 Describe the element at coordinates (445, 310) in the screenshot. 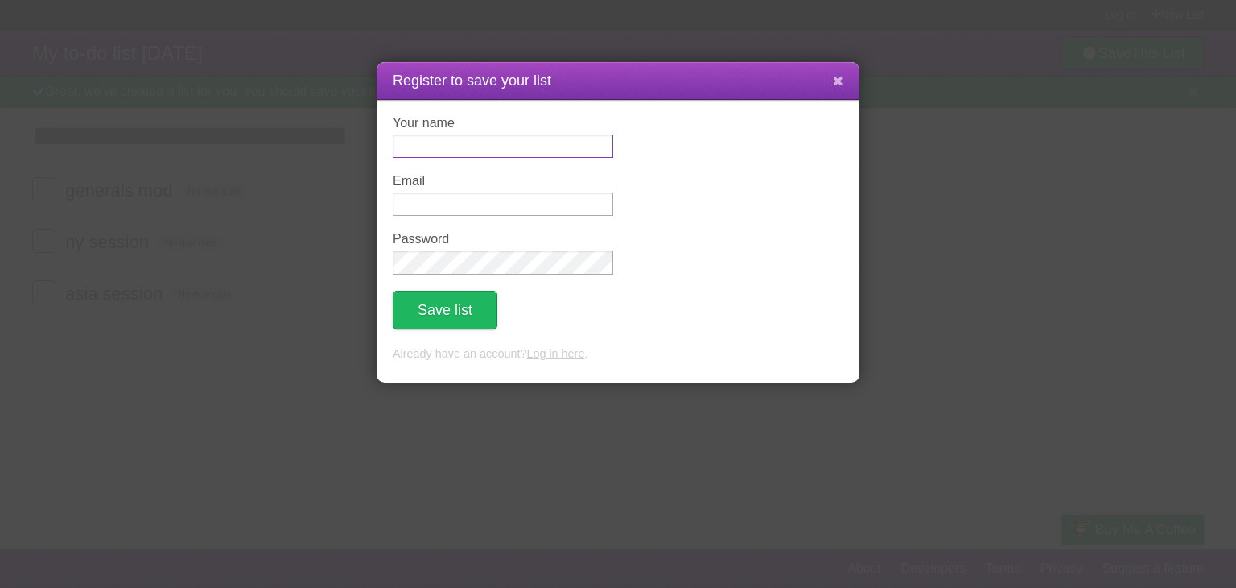

I see `button: Save list` at that location.